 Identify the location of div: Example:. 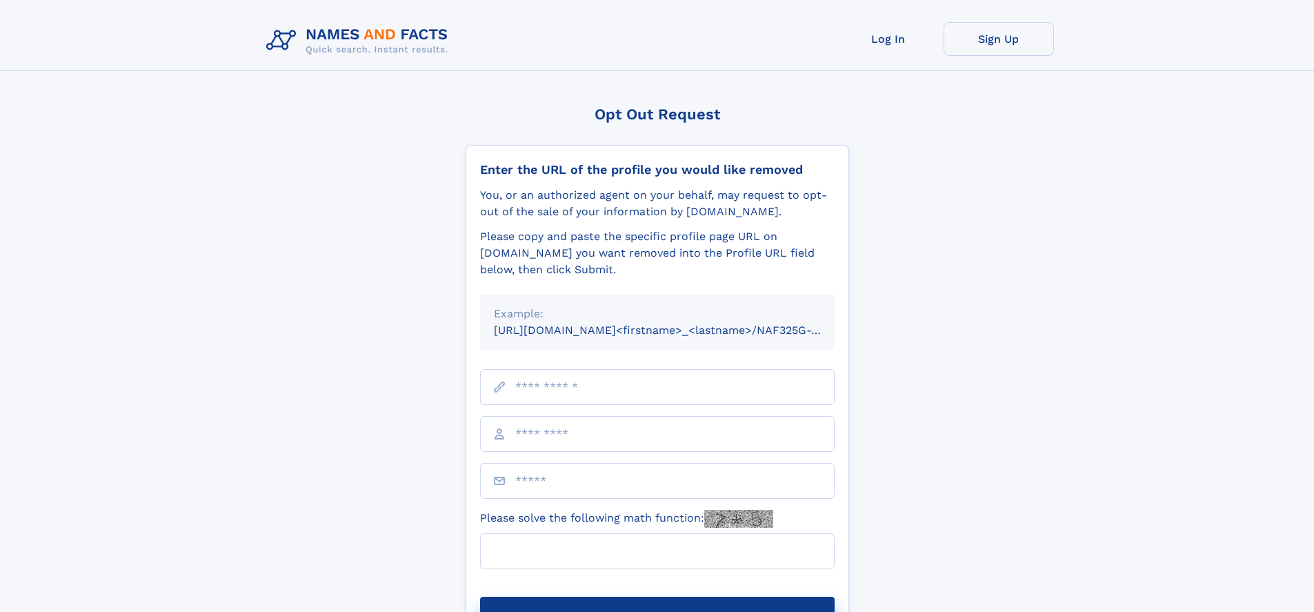
(657, 314).